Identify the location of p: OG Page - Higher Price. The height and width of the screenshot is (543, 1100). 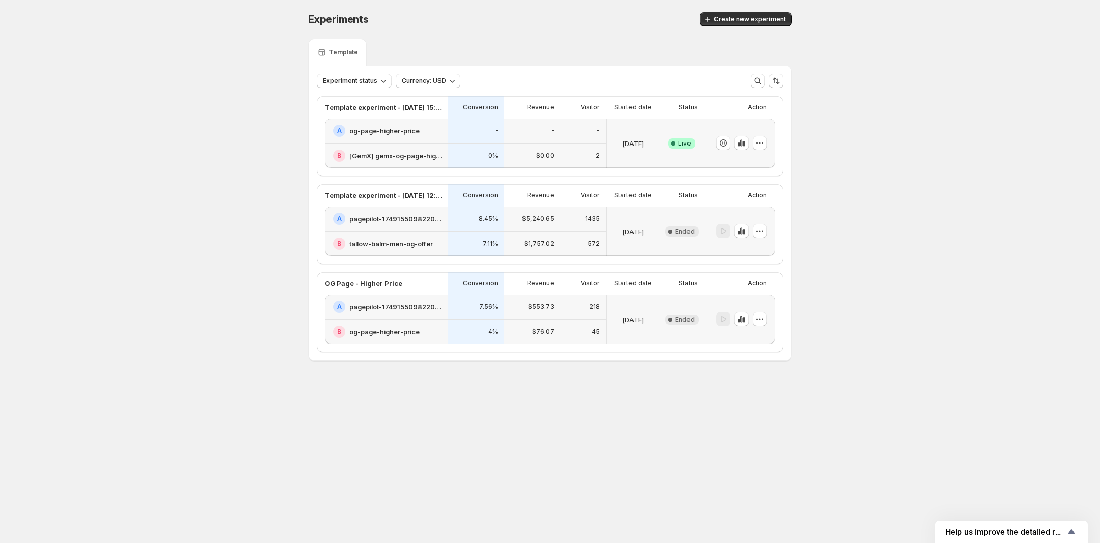
(364, 284).